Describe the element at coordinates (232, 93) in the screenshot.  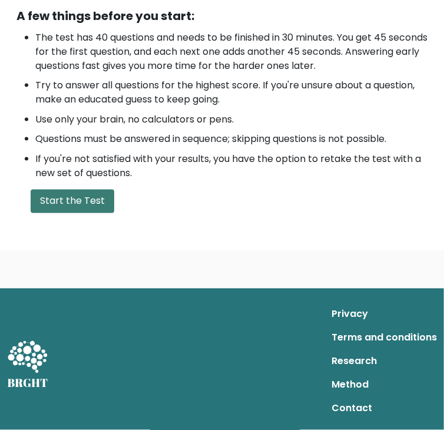
I see `li: Try to answer all questions for the highest score. If you're unsure about a question, make an edu...` at that location.